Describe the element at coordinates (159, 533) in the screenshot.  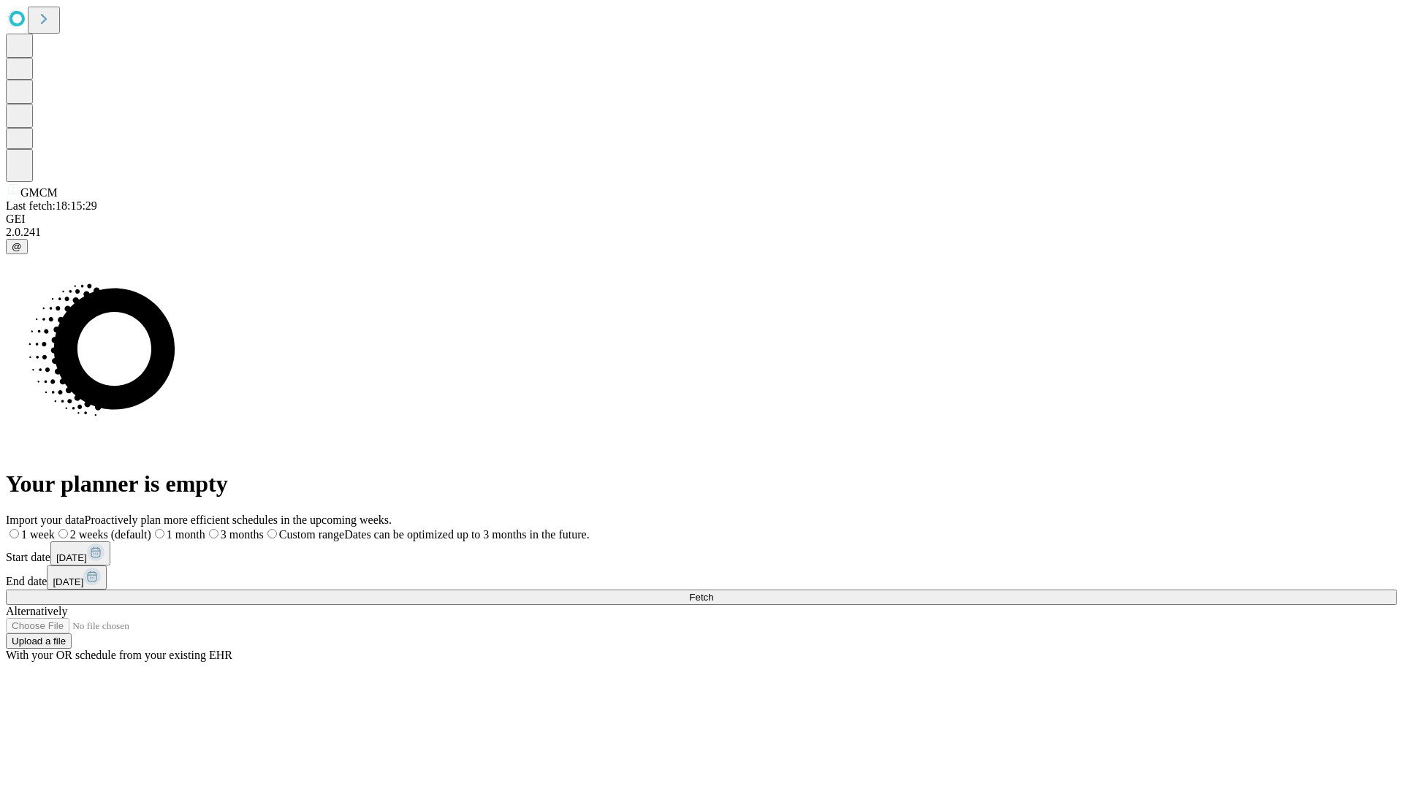
I see `input: 1 month` at that location.